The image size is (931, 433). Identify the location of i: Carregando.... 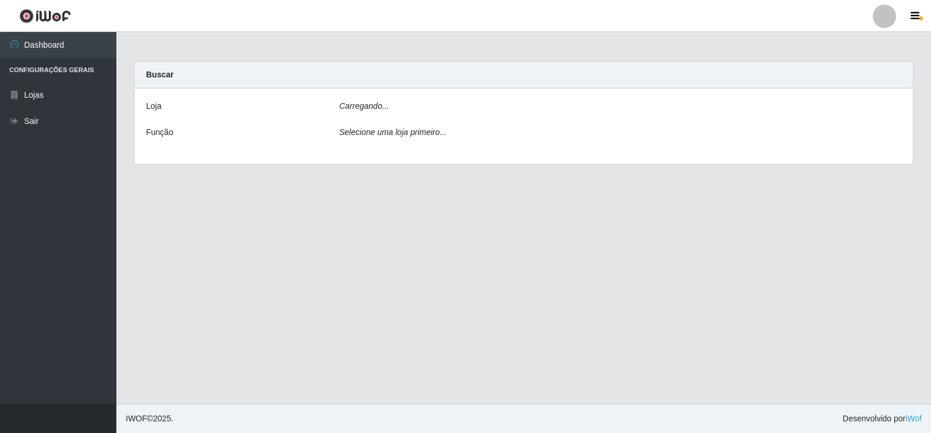
(364, 106).